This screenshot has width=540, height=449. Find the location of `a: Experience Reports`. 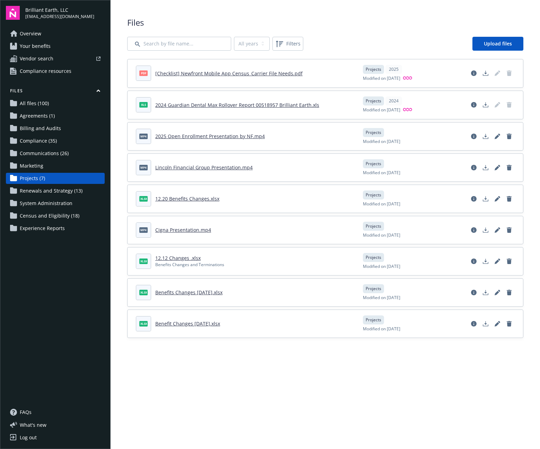

a: Experience Reports is located at coordinates (55, 228).